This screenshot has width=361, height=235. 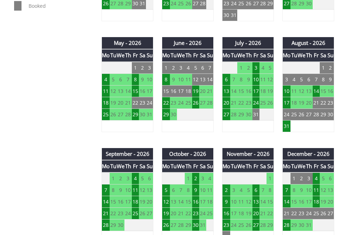 What do you see at coordinates (174, 114) in the screenshot?
I see `td: 30` at bounding box center [174, 114].